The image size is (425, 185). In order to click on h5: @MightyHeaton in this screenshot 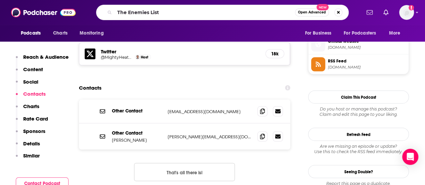, I will do `click(117, 57)`.